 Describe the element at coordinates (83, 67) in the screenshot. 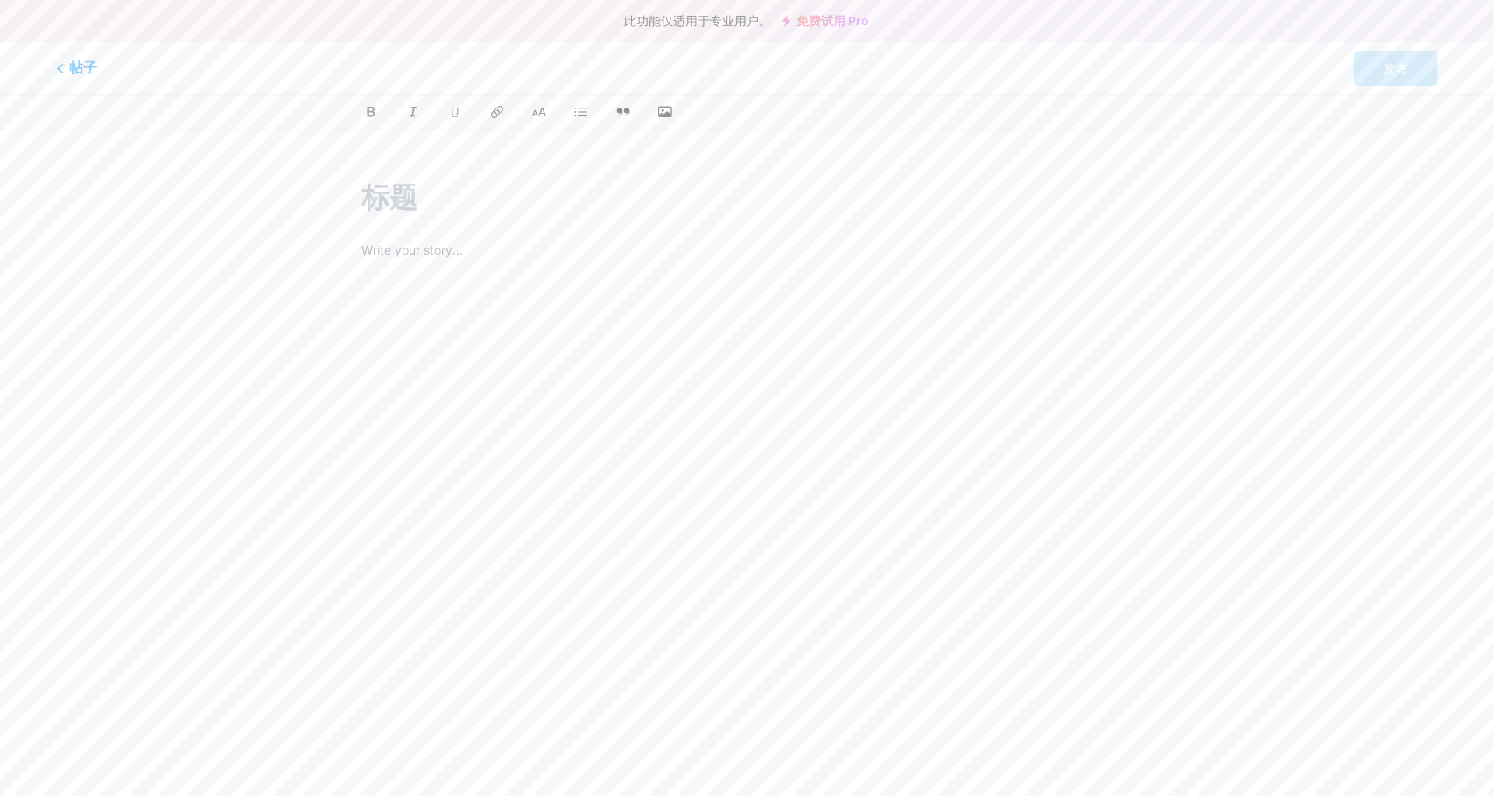

I see `font: 帖子` at that location.